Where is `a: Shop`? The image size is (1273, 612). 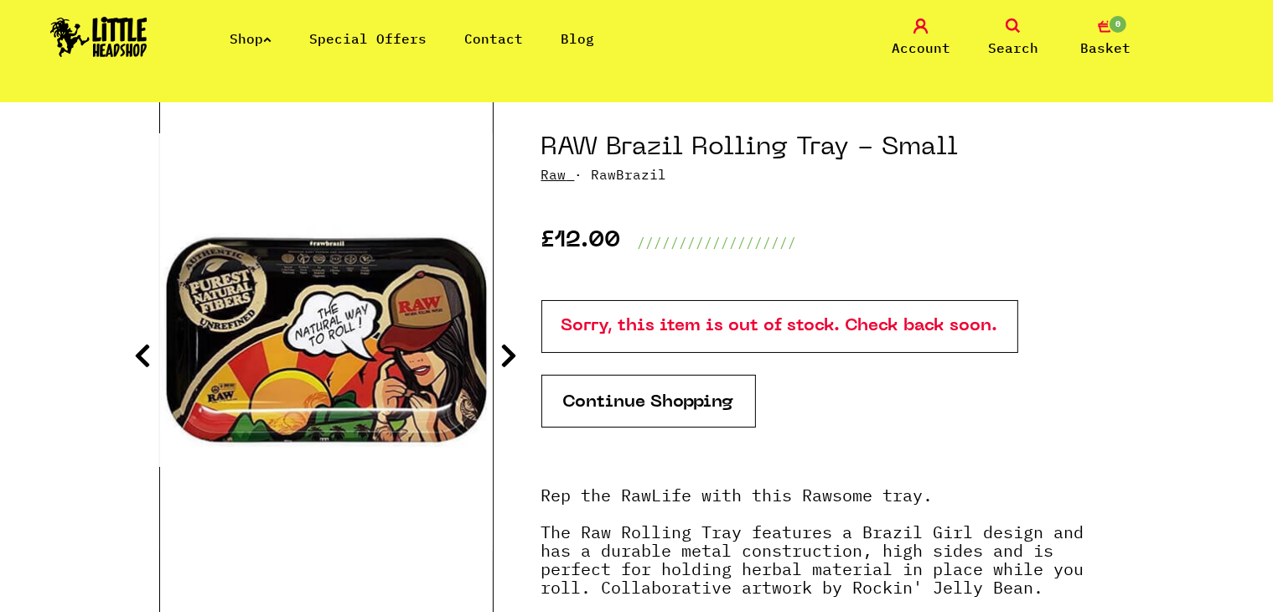
a: Shop is located at coordinates (251, 39).